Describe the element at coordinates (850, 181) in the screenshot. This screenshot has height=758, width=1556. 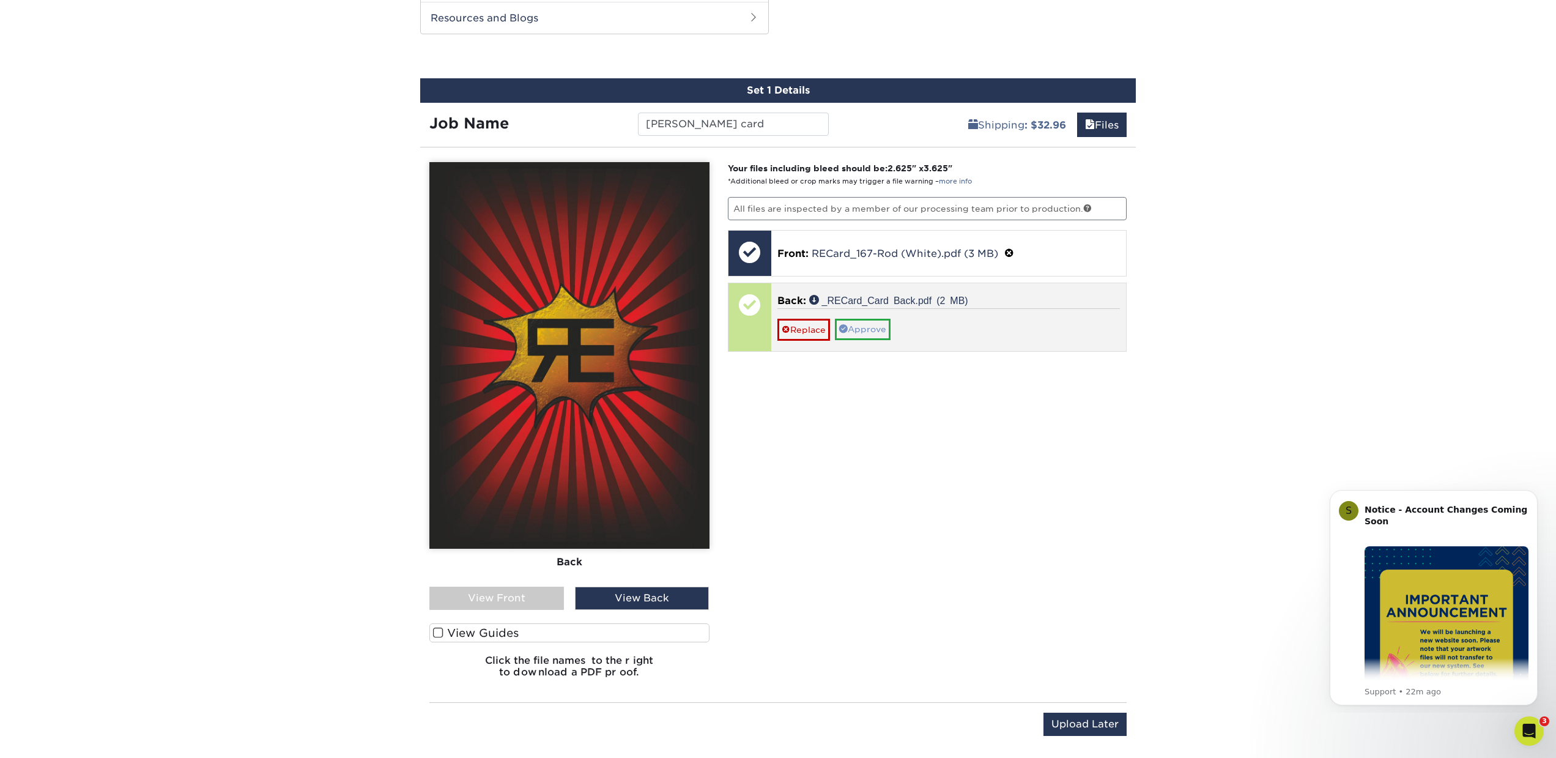
I see `small: *Additional bleed or crop marks may trigger a file warning –` at that location.